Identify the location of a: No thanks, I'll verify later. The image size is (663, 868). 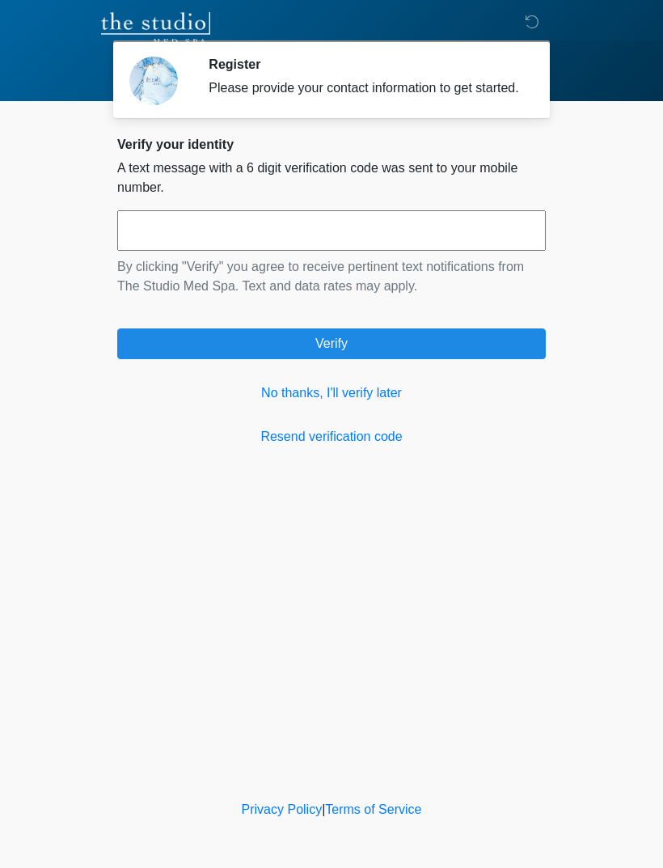
(332, 393).